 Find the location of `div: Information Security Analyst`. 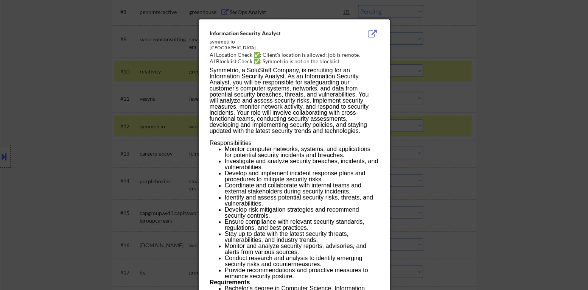

div: Information Security Analyst is located at coordinates (275, 33).